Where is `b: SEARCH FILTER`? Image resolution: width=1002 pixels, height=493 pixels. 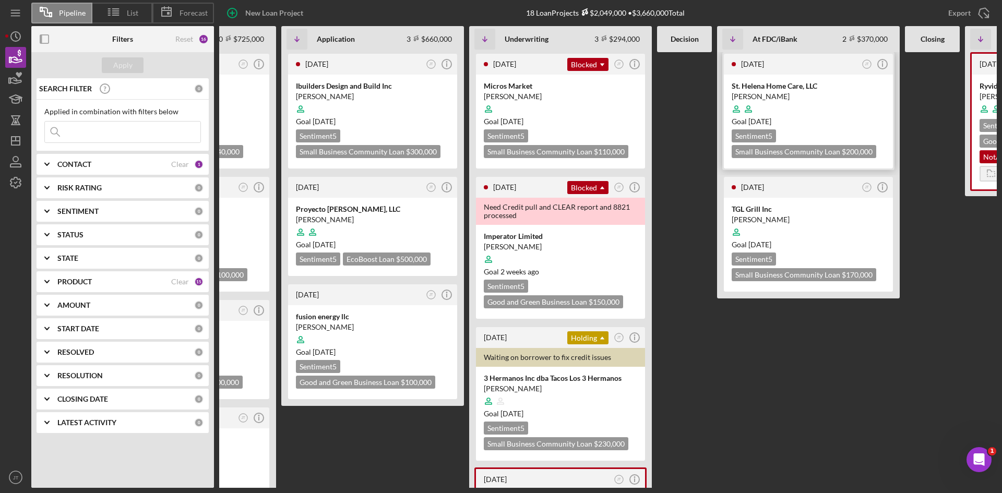
b: SEARCH FILTER is located at coordinates (65, 89).